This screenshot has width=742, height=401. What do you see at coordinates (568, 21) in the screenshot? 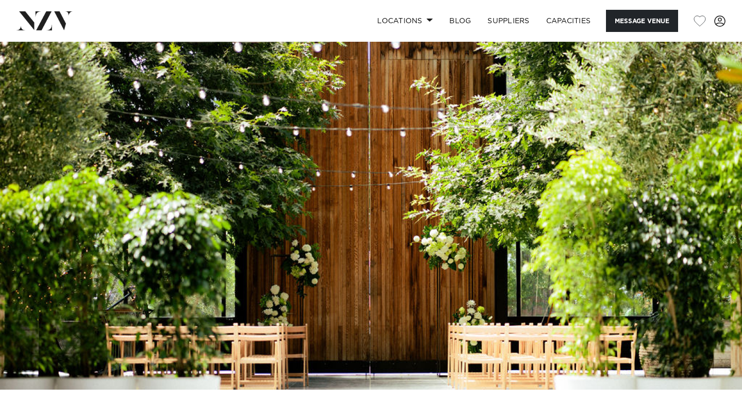
I see `a: Capacities` at bounding box center [568, 21].